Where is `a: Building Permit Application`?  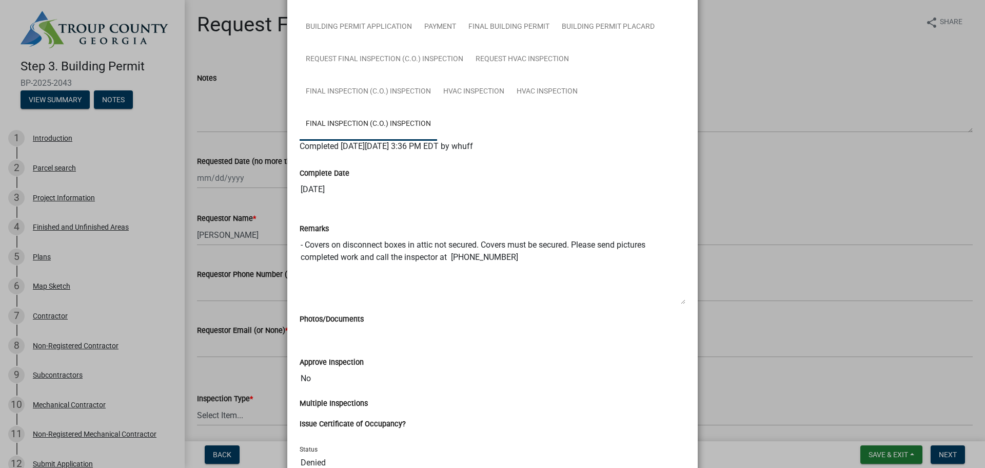 a: Building Permit Application is located at coordinates (359, 27).